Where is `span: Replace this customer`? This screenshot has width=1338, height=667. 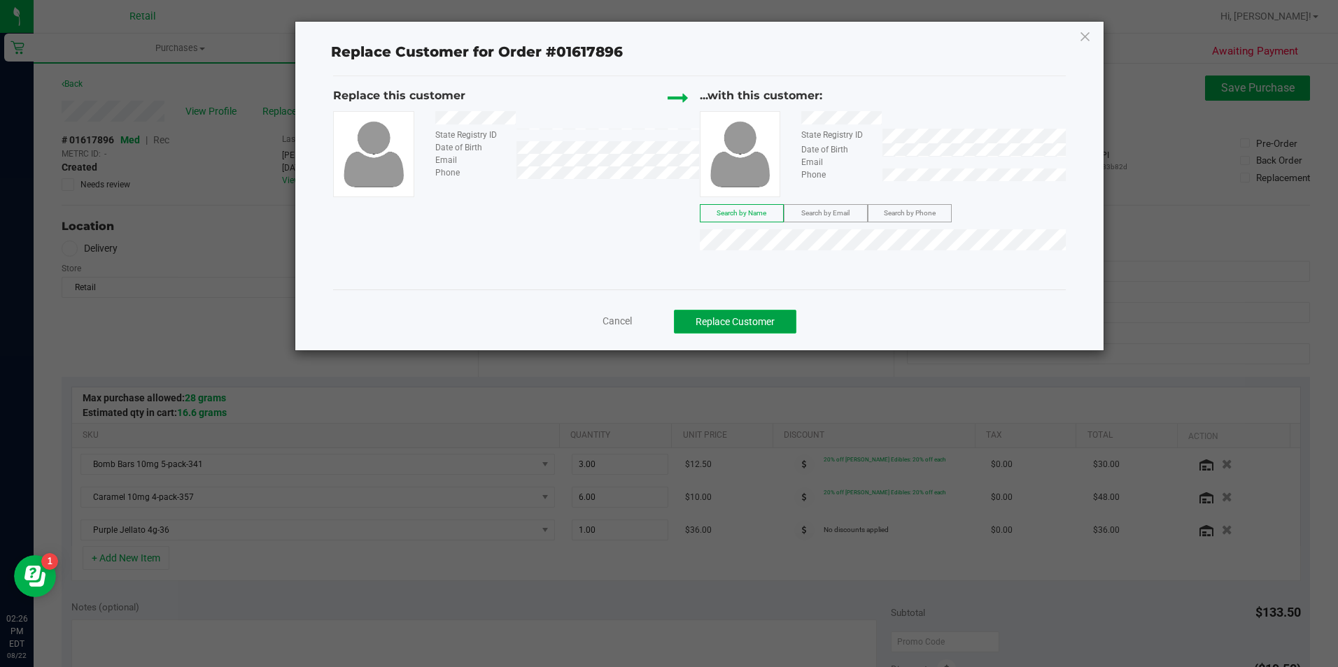 span: Replace this customer is located at coordinates (399, 95).